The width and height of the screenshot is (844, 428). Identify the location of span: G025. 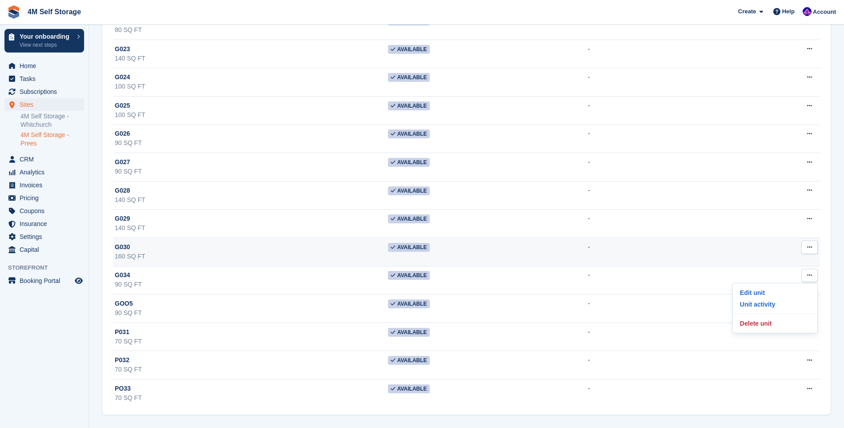
(122, 105).